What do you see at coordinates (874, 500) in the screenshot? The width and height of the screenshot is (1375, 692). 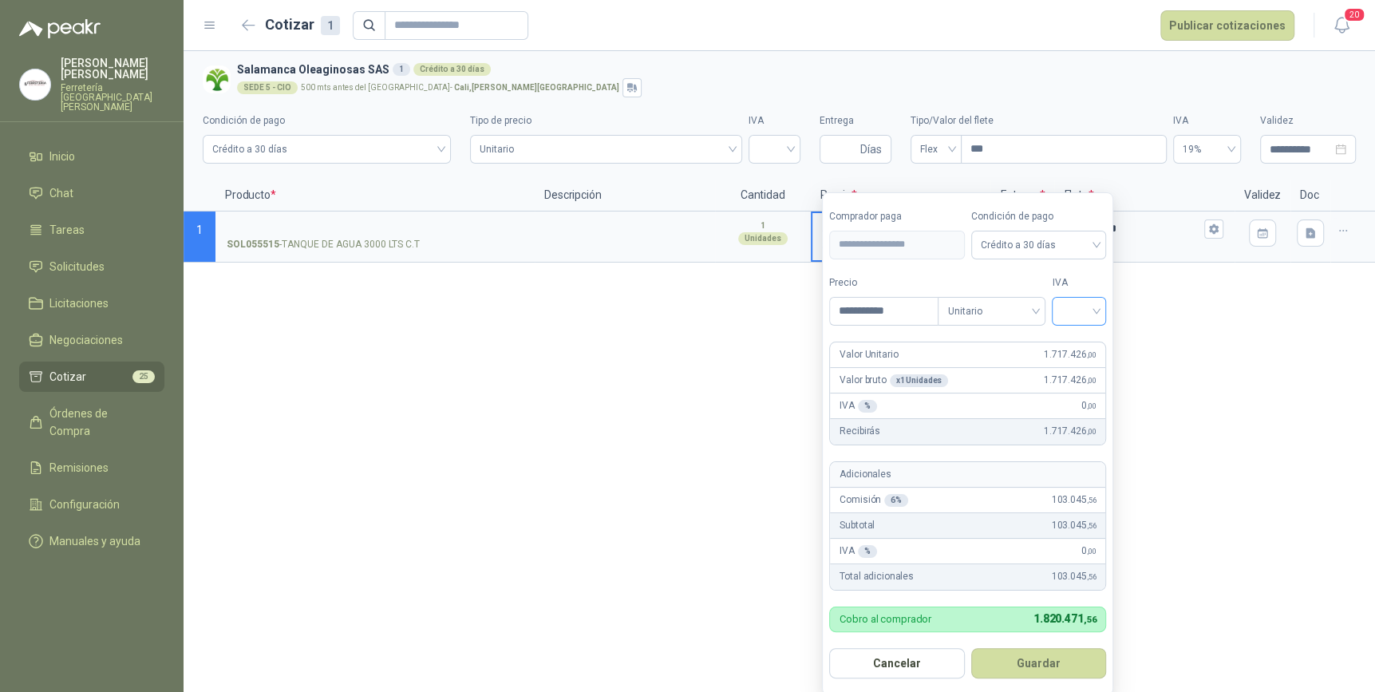 I see `p: Comisión` at bounding box center [874, 500].